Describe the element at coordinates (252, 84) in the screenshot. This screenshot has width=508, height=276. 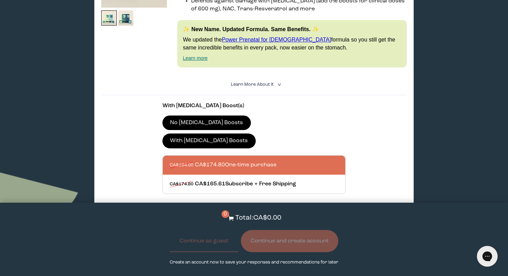
I see `span: Learn More About it` at that location.